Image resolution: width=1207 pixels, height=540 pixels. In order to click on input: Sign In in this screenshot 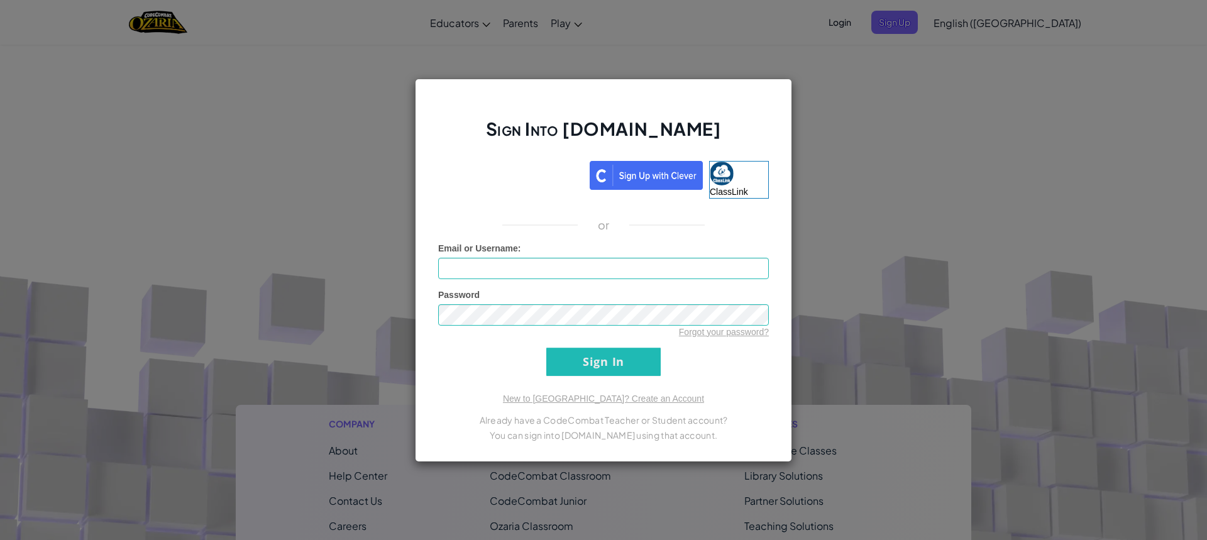, I will do `click(603, 361)`.